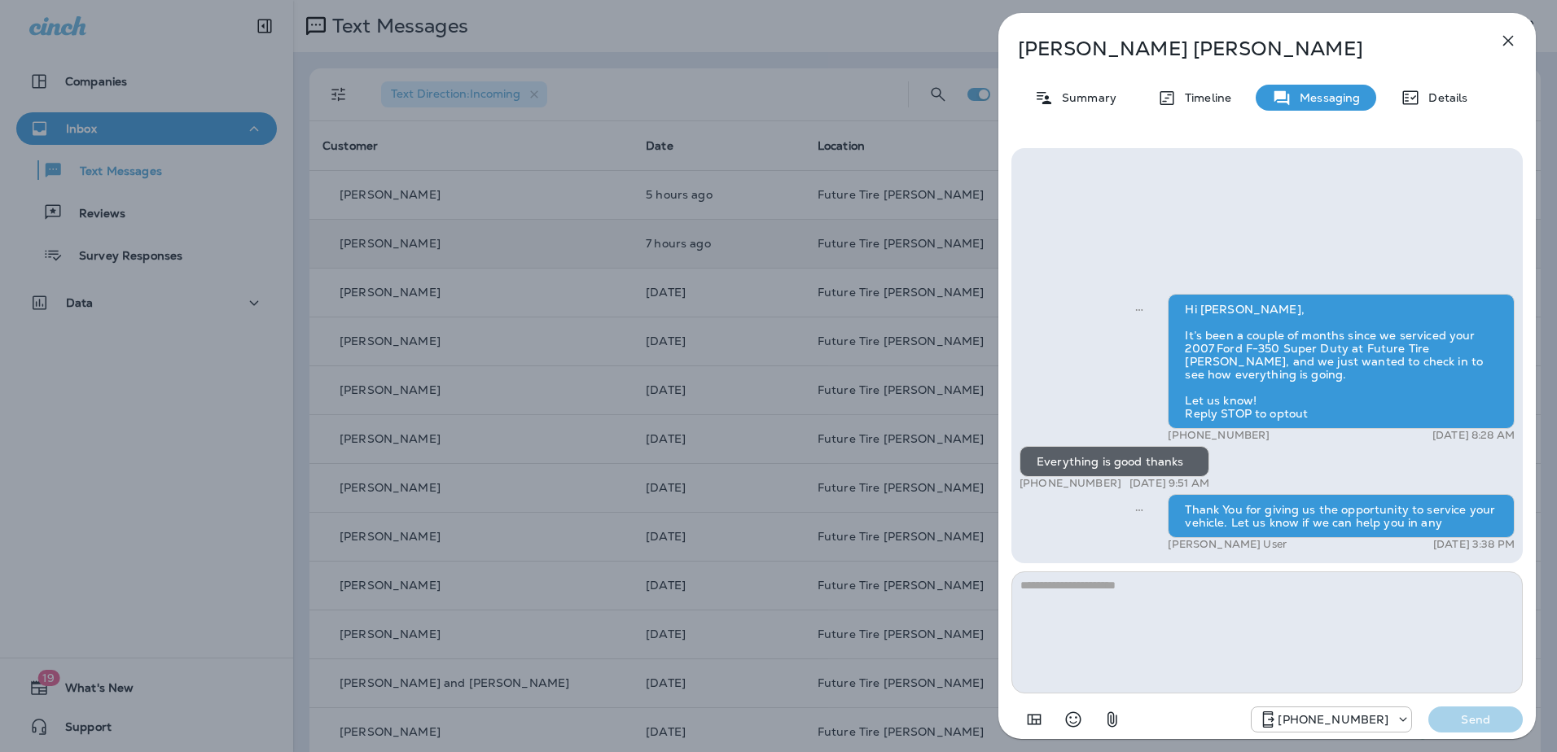 Image resolution: width=1557 pixels, height=752 pixels. I want to click on div: Thank You for giving us the opportunity to service your vehicle. Let us know if we can help you i..., so click(1341, 516).